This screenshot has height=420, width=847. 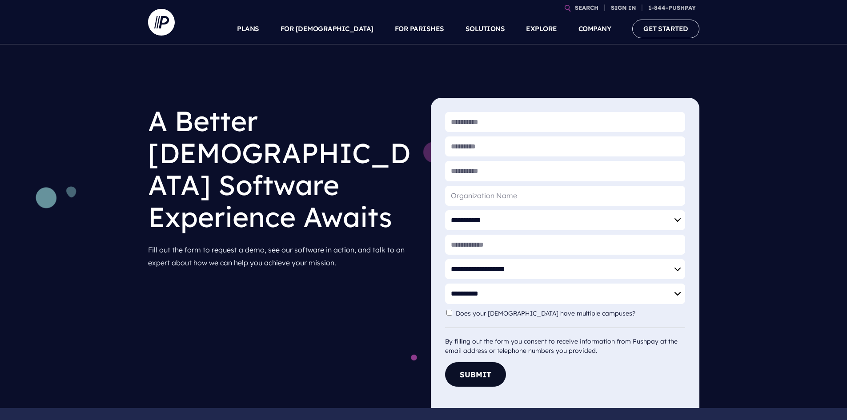 What do you see at coordinates (485, 29) in the screenshot?
I see `a: SOLUTIONS` at bounding box center [485, 29].